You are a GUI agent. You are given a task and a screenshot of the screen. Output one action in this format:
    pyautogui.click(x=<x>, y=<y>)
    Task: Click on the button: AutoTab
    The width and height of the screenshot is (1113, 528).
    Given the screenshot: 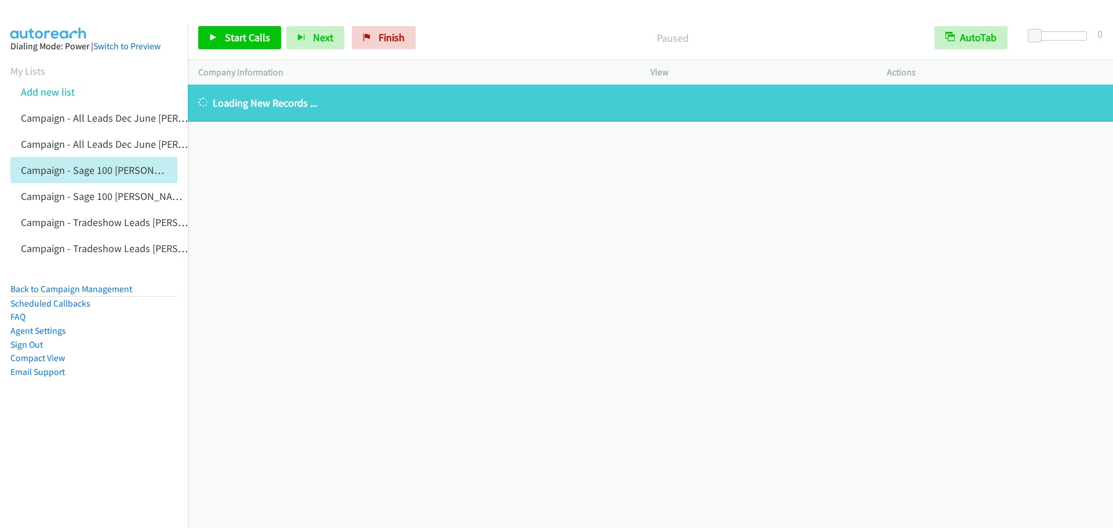 What is the action you would take?
    pyautogui.click(x=971, y=38)
    